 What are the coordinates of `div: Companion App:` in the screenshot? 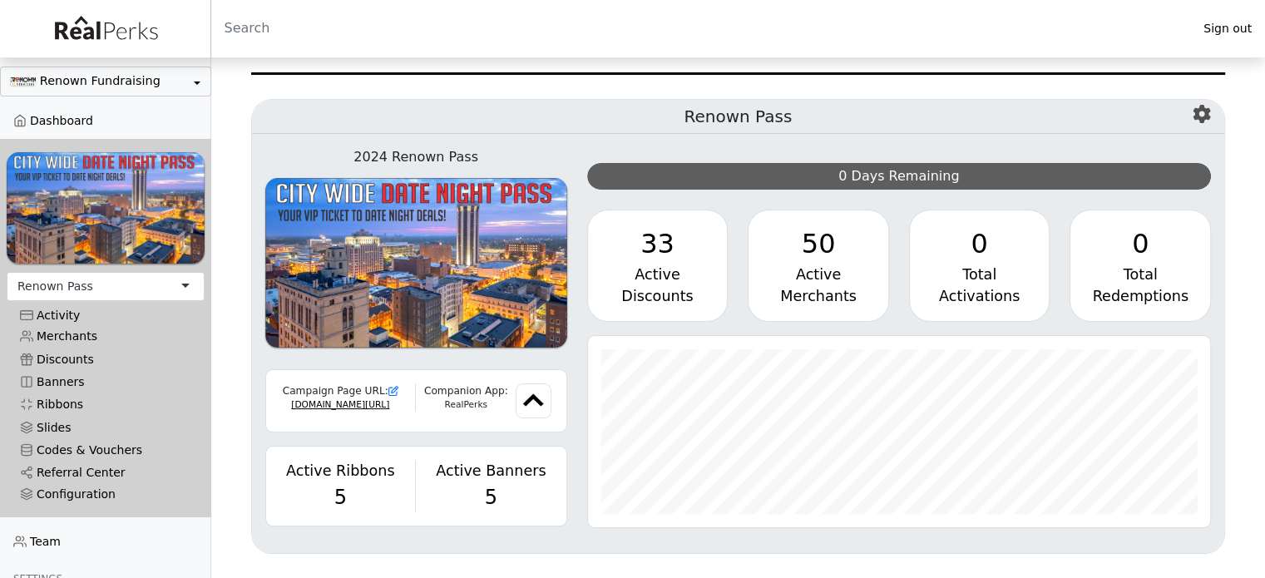 It's located at (466, 391).